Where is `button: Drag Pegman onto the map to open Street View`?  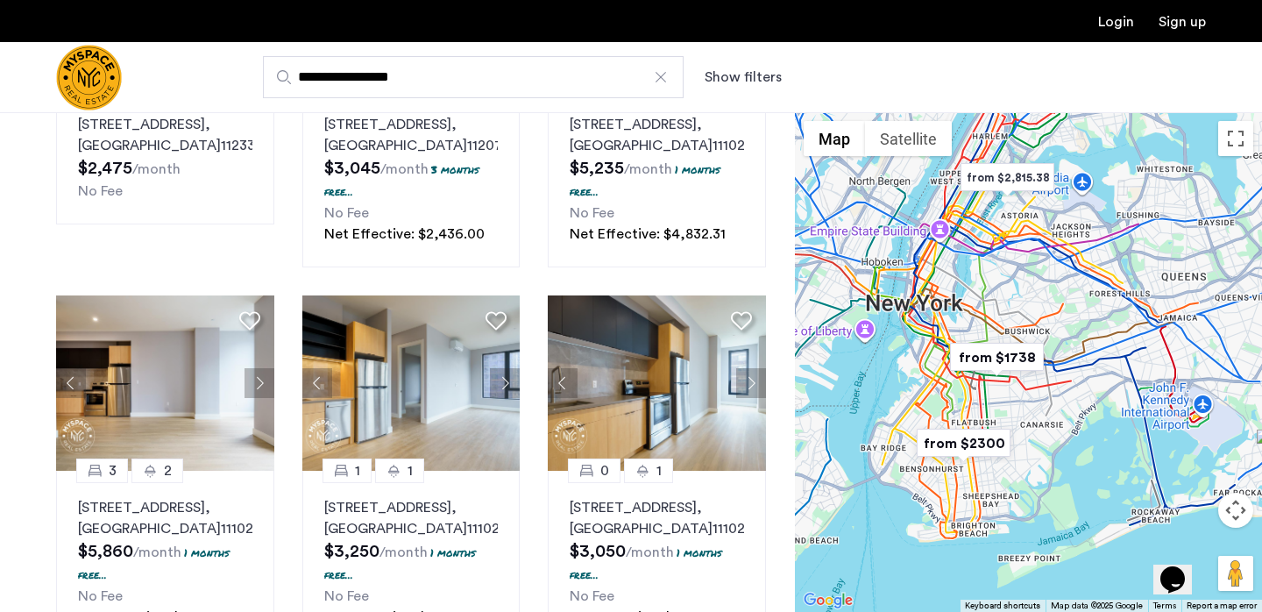
button: Drag Pegman onto the map to open Street View is located at coordinates (1236, 573).